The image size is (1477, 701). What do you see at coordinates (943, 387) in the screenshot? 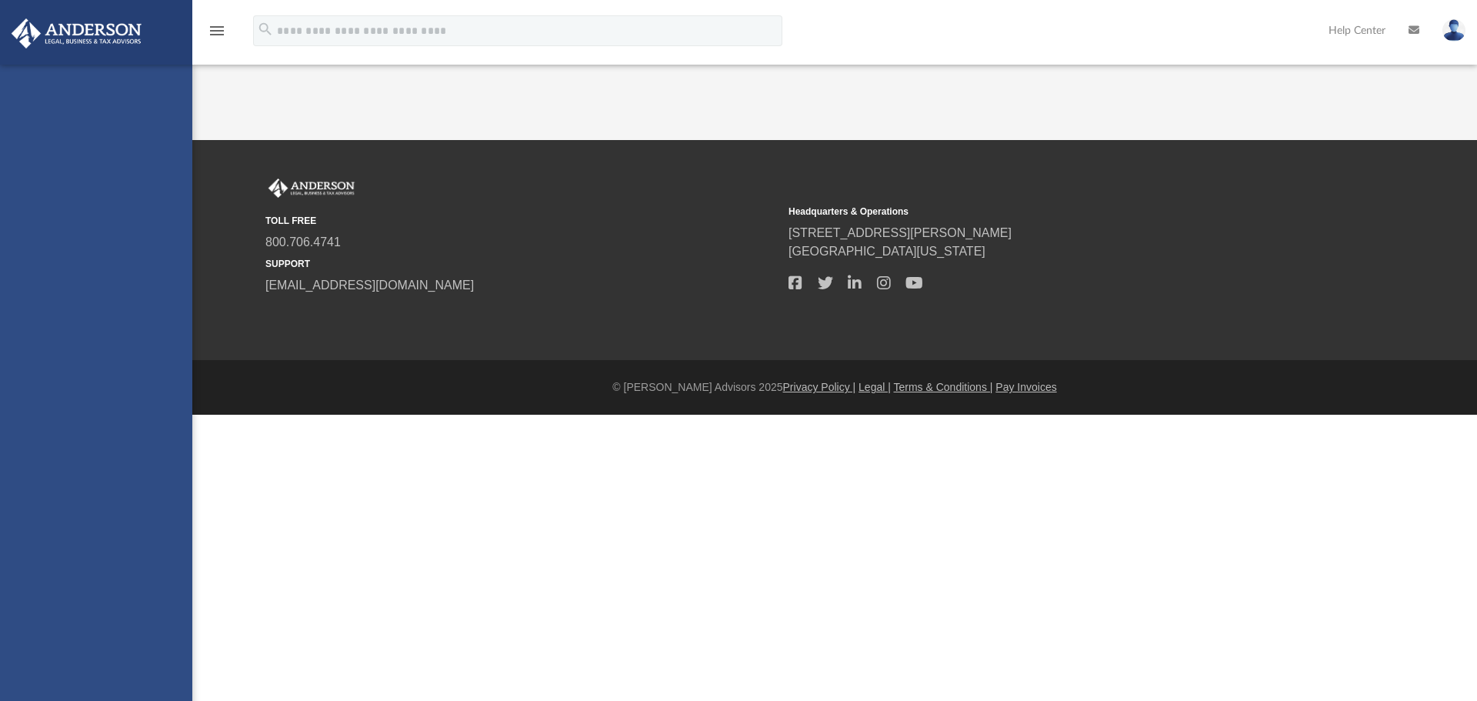
I see `a: Terms & Conditions |` at bounding box center [943, 387].